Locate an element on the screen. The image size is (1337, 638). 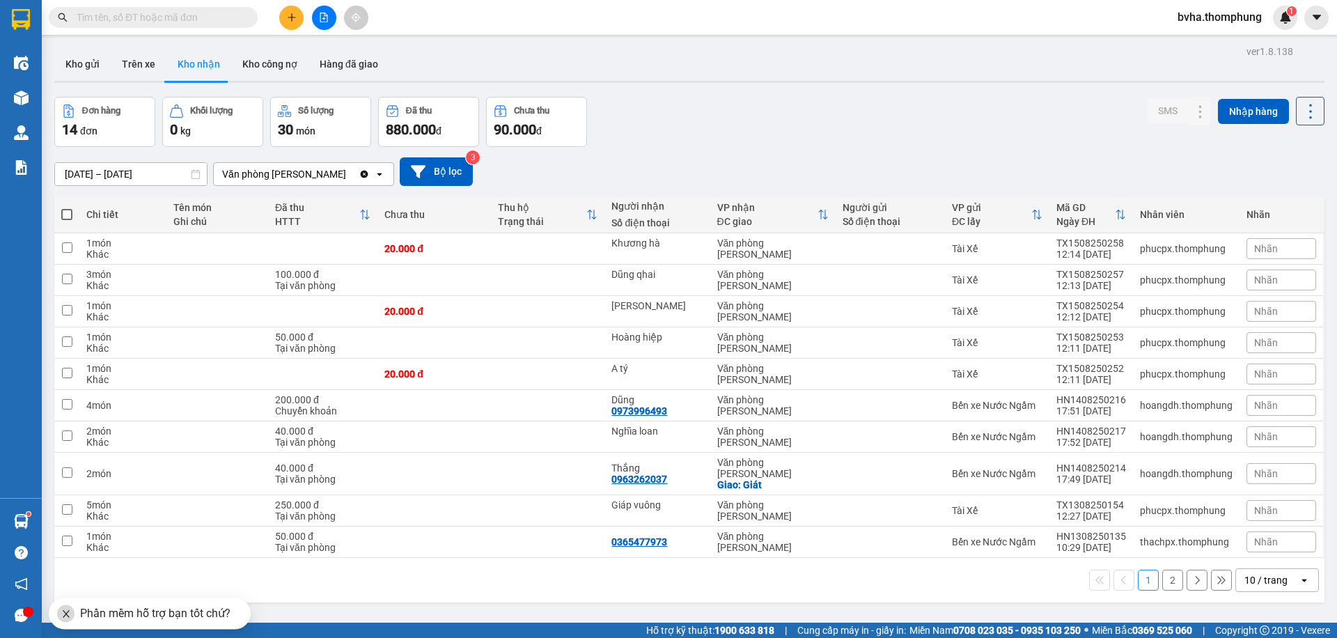
strong: 0369 525 060 is located at coordinates (1162, 630).